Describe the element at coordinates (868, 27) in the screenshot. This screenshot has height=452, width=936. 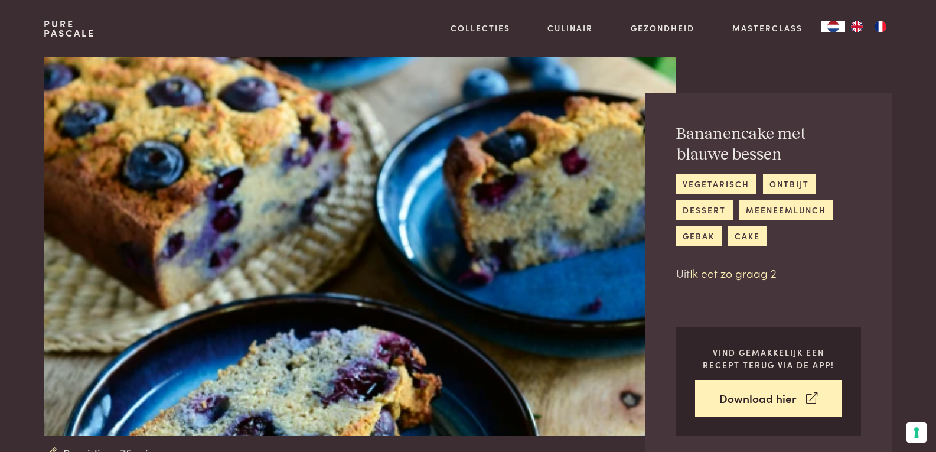
I see `ul: Language list` at that location.